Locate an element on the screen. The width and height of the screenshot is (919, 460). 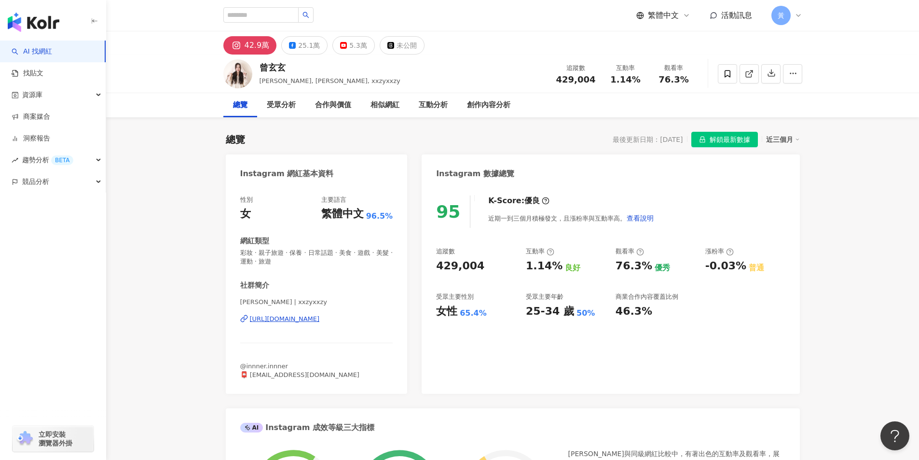
img: chrome extension is located at coordinates (25, 439).